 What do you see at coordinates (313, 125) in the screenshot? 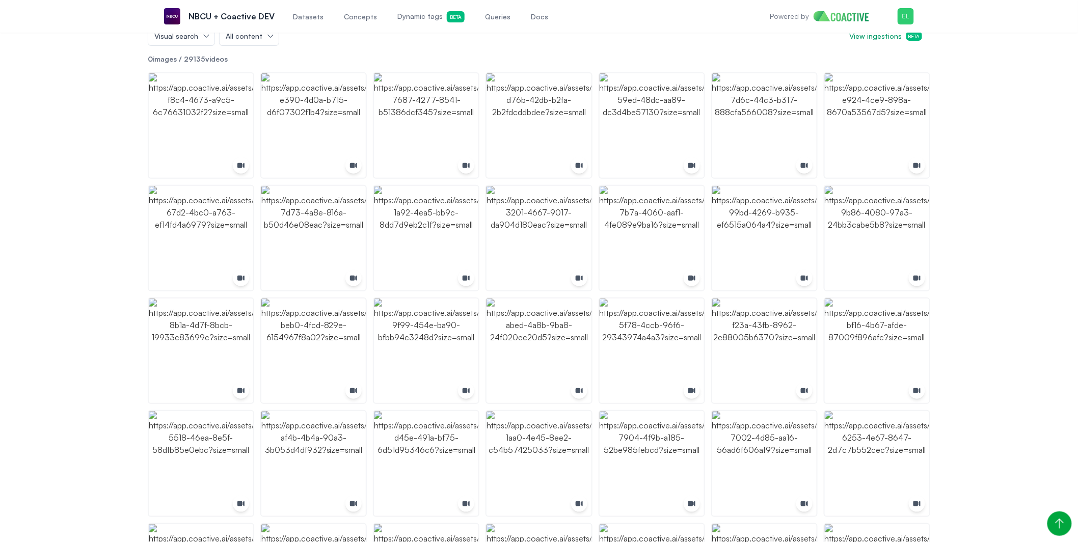
I see `img: https://app.coactive.ai/assets/ui/images/coactive/peacock_vod_1737504868066/f6d385fe-e390-4d0a-b7...` at bounding box center [313, 125].